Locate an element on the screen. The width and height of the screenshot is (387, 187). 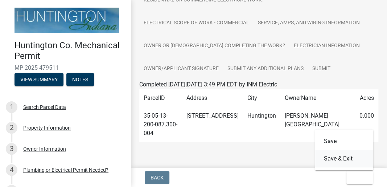
button: Save is located at coordinates (344, 141).